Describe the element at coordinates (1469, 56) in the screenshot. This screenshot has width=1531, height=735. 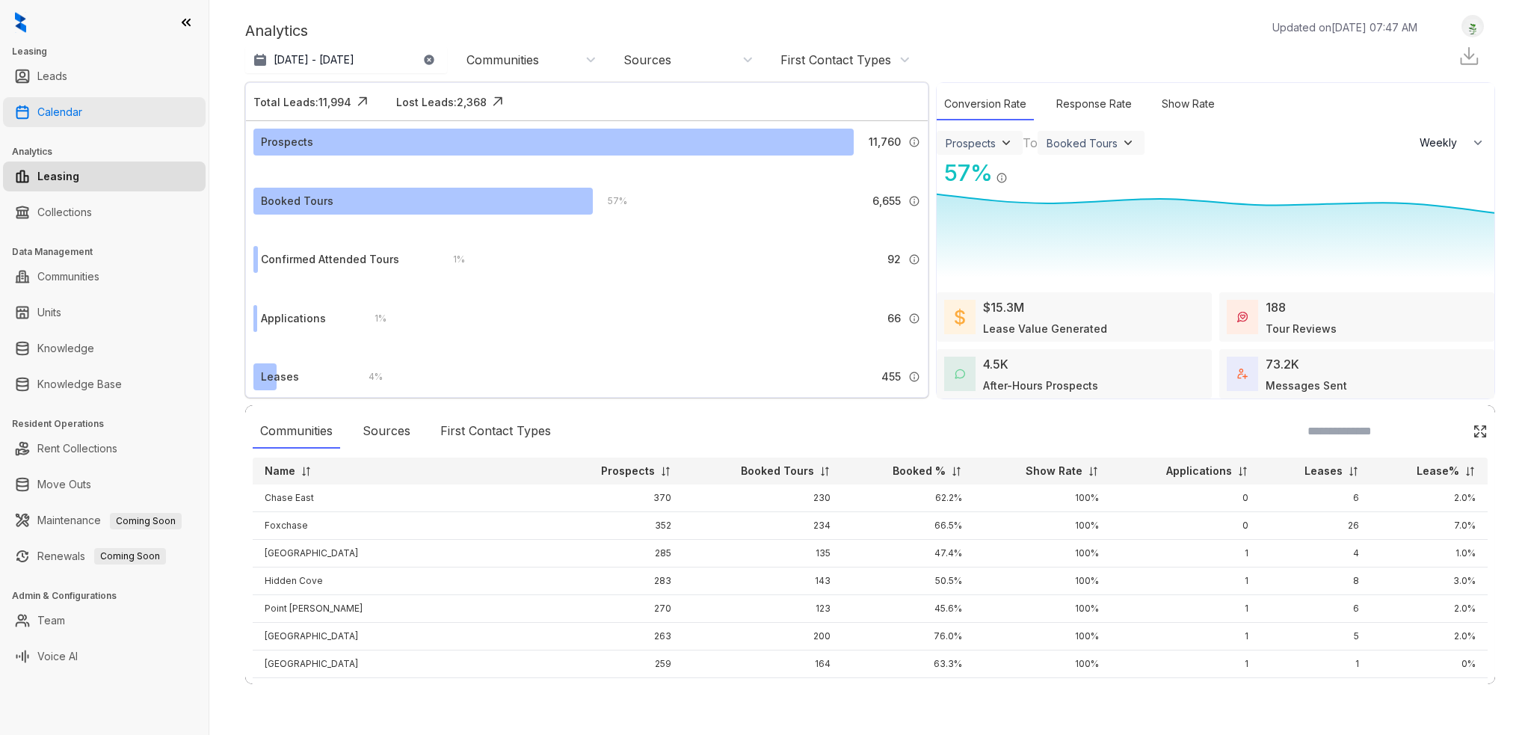
I see `img: Download` at that location.